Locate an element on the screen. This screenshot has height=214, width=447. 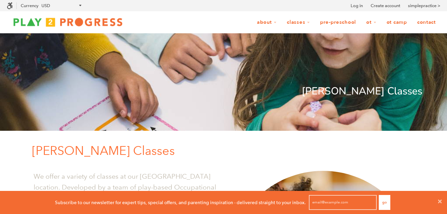
a: Pre-Preschool is located at coordinates (338, 22).